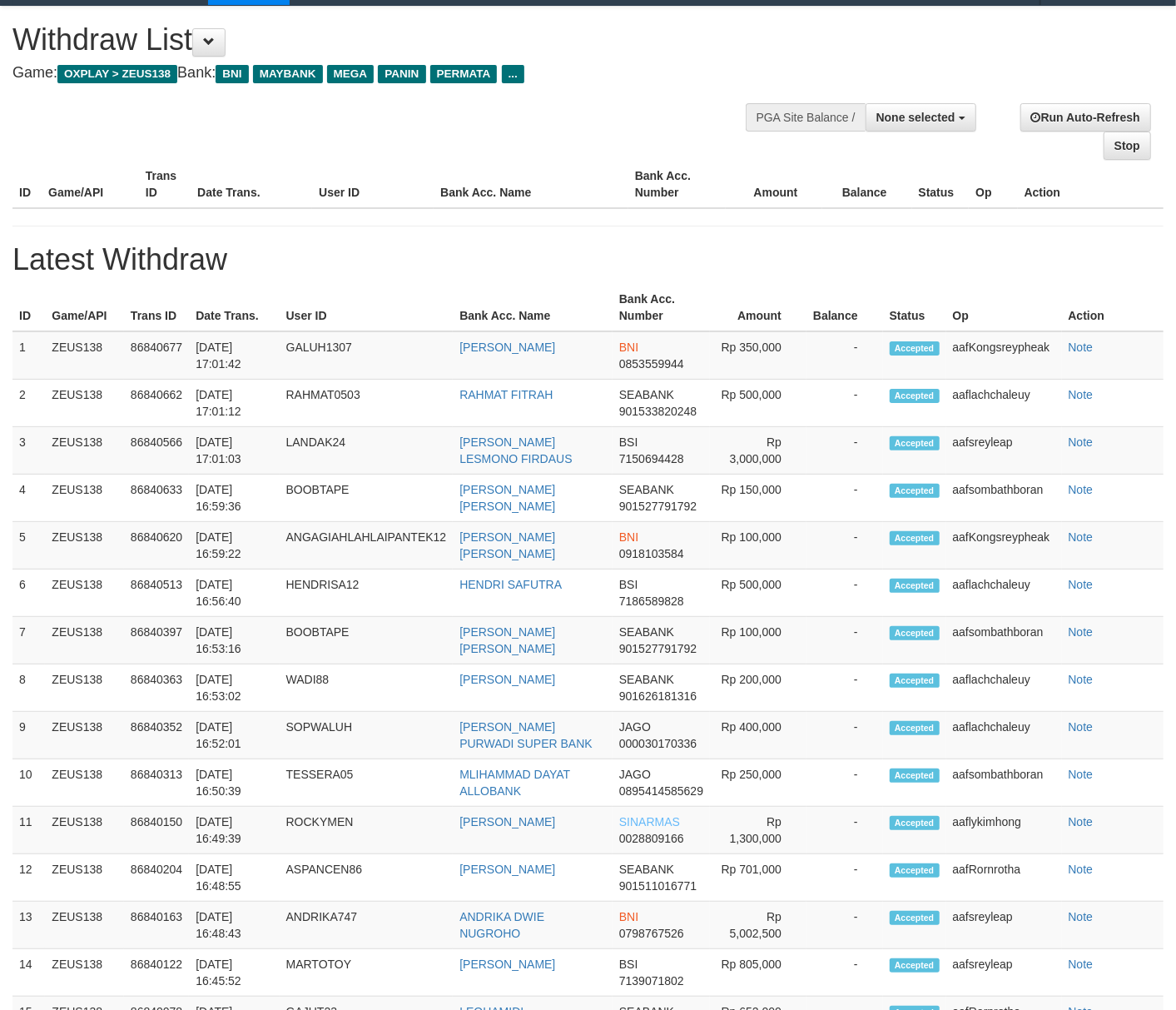 The width and height of the screenshot is (1176, 1010). What do you see at coordinates (758, 545) in the screenshot?
I see `td: Rp 100,000` at bounding box center [758, 545].